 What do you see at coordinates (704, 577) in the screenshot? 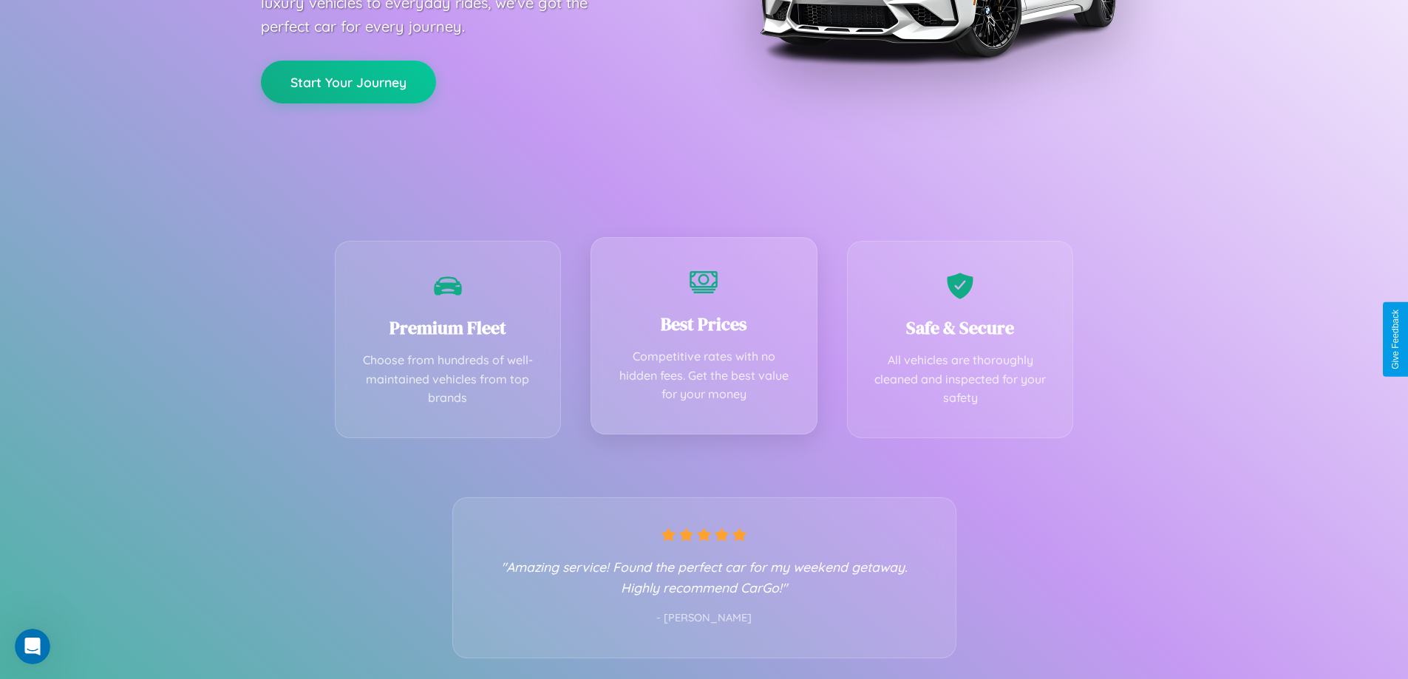
I see `p: "Amazing service! Found the perfect car for my weekend getaway. Highly recommend CarGo!"` at bounding box center [704, 577].